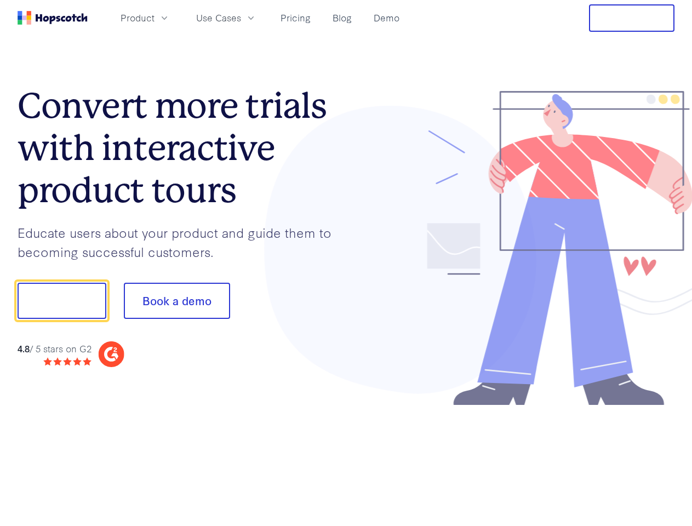  I want to click on span: Use Cases, so click(219, 18).